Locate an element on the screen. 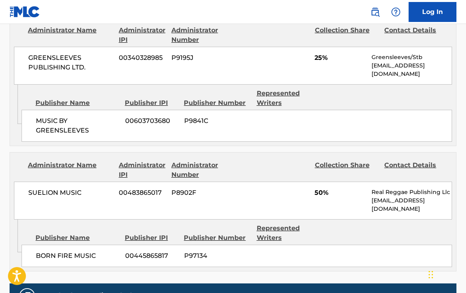 Image resolution: width=466 pixels, height=293 pixels. p: Real Reggae Publishing Llc is located at coordinates (411, 192).